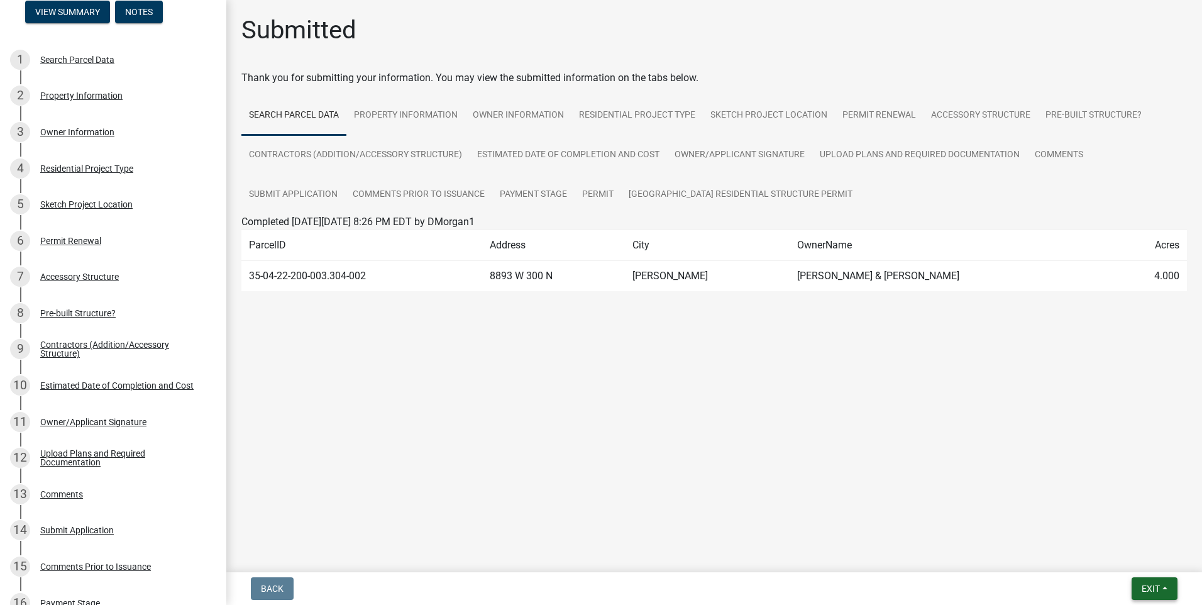 The width and height of the screenshot is (1202, 605). What do you see at coordinates (93, 422) in the screenshot?
I see `div: Owner/Applicant Signature` at bounding box center [93, 422].